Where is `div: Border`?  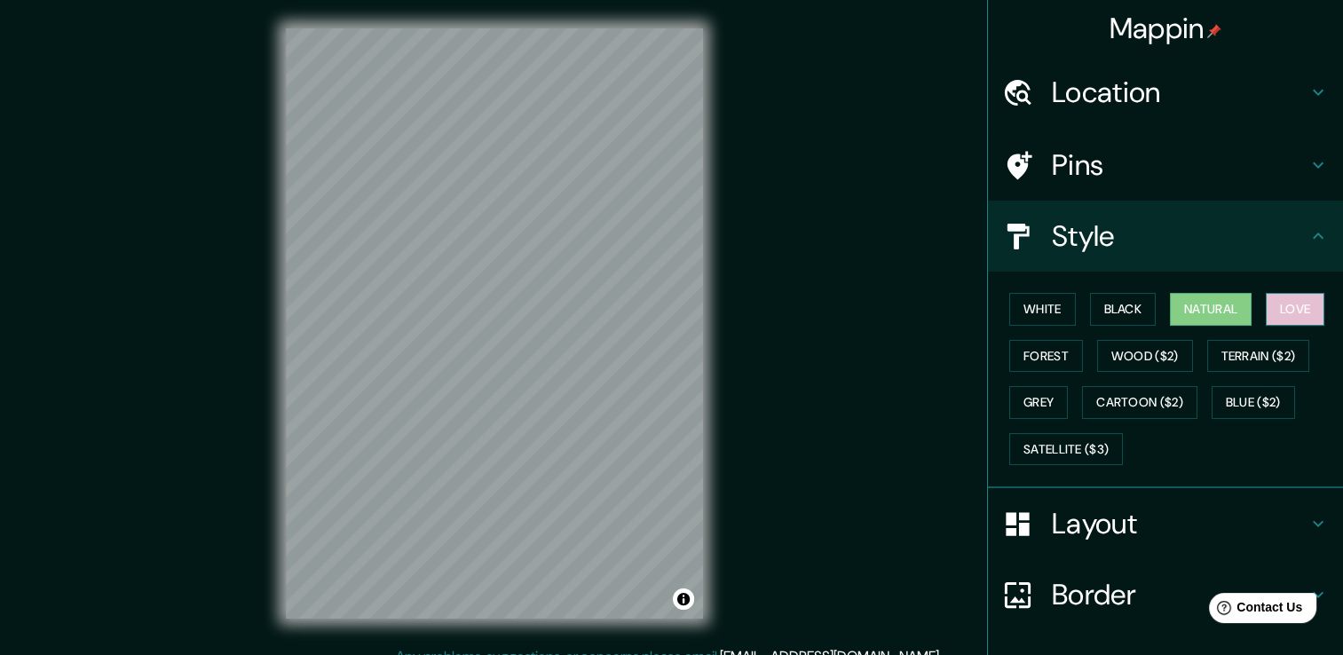
div: Border is located at coordinates (1165, 595).